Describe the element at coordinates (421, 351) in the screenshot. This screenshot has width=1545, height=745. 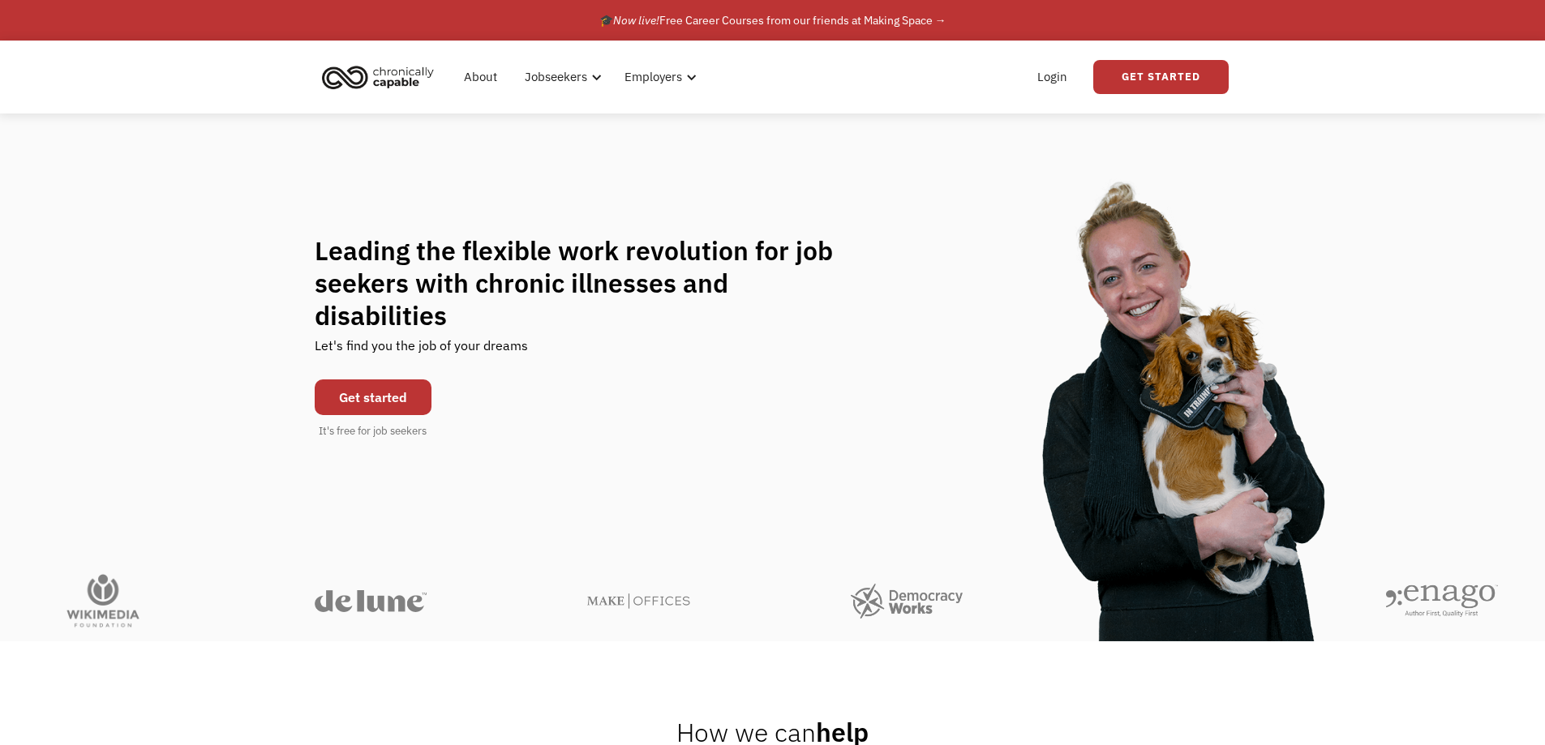
I see `div: Let's find you the job of your dreams` at that location.